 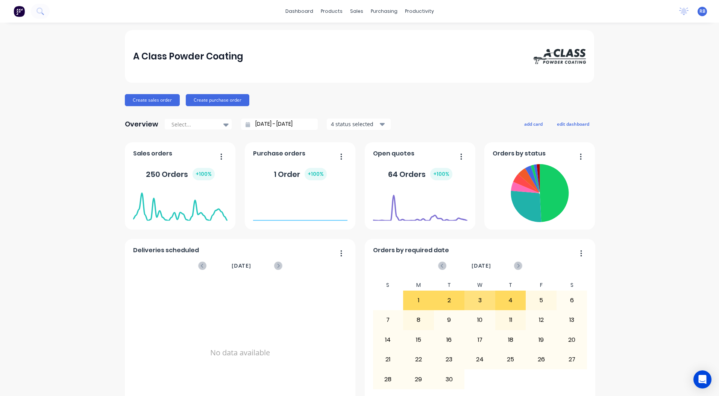 I want to click on div: 12, so click(x=541, y=320).